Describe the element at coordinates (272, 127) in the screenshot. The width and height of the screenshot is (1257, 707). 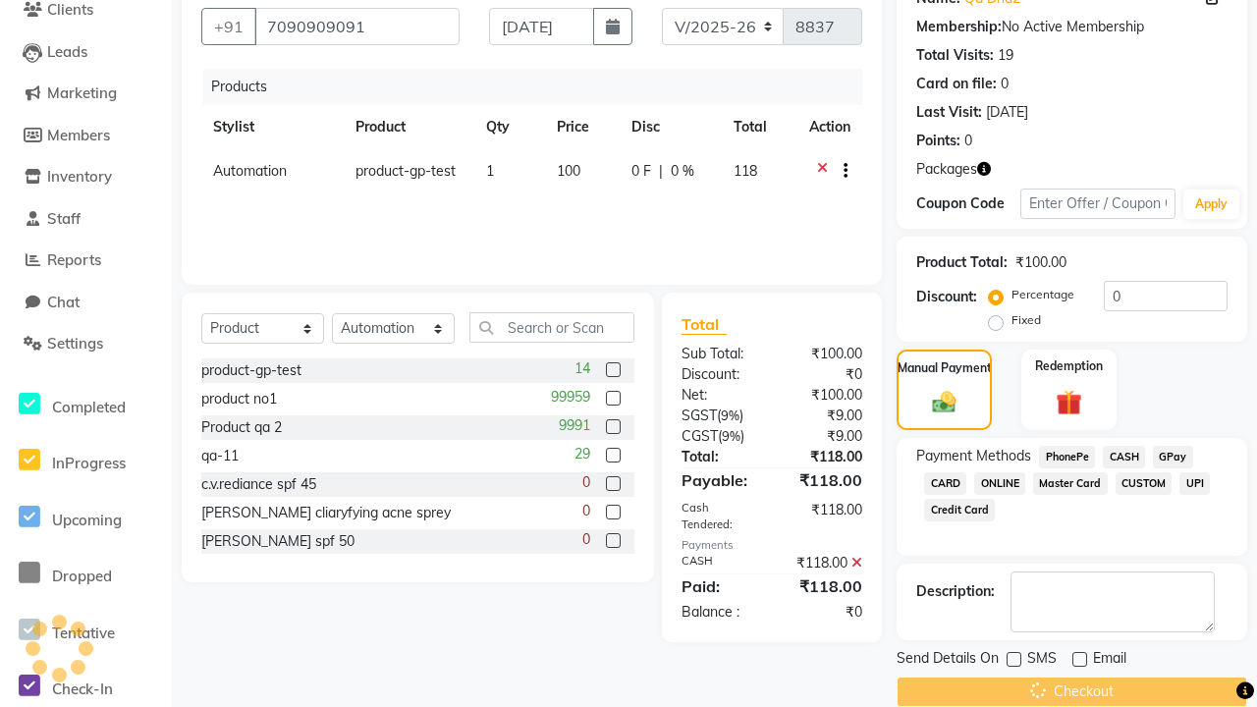
I see `th: Stylist` at that location.